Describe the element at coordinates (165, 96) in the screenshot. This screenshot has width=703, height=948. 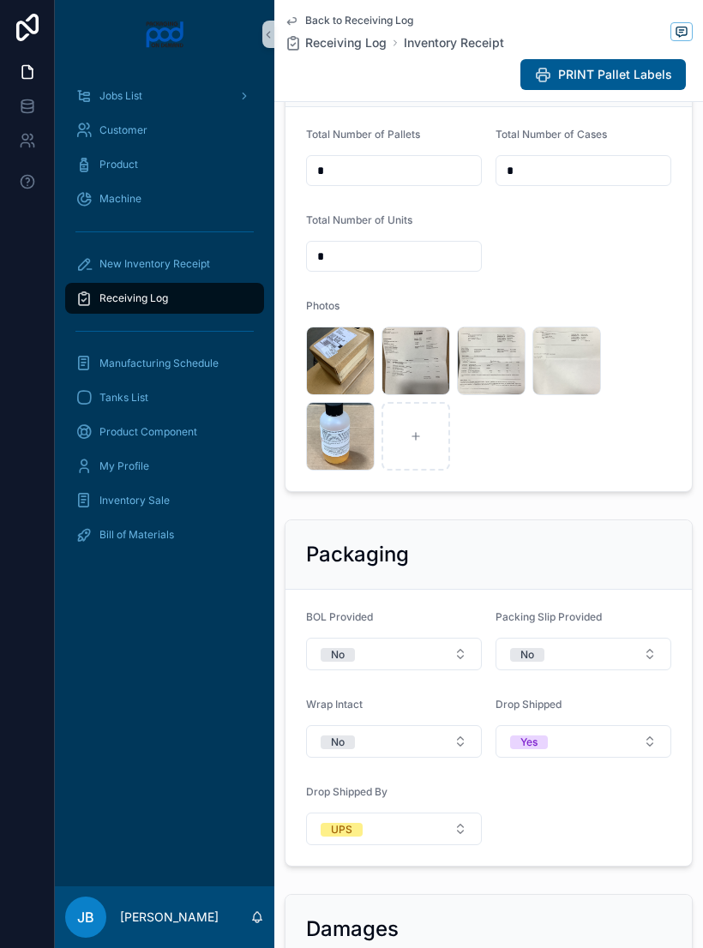
I see `a: Jobs List` at that location.